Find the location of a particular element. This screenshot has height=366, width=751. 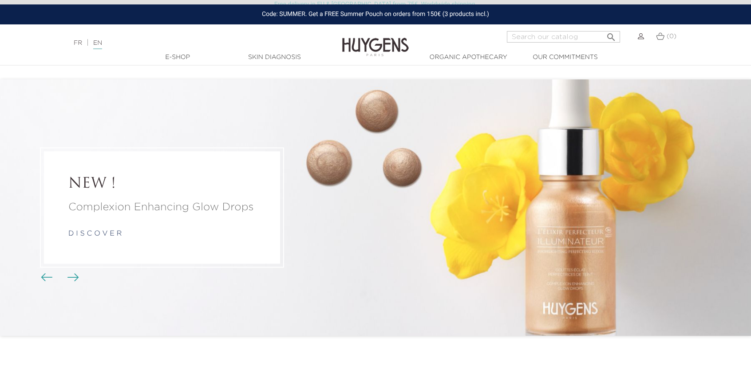

a: Our commitments is located at coordinates (565, 57).